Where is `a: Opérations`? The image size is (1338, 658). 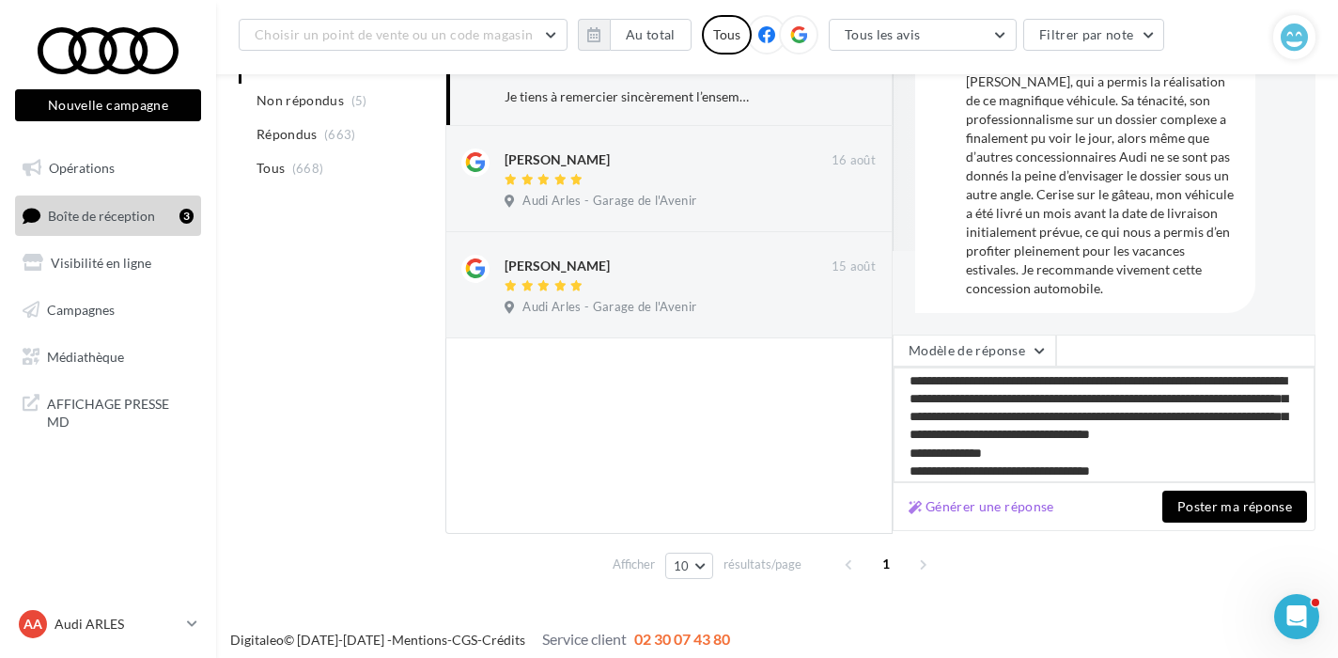
a: Opérations is located at coordinates (108, 168).